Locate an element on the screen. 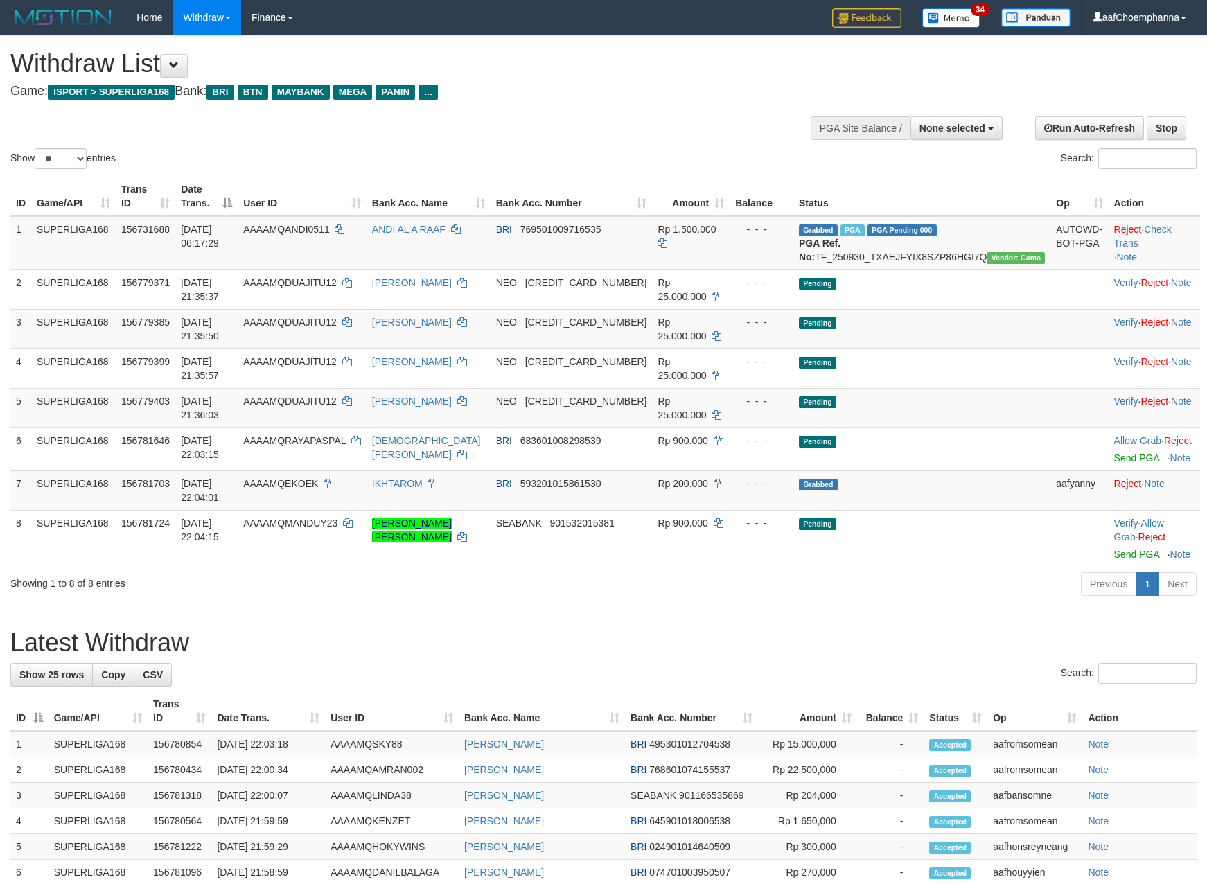  span: SEABANK is located at coordinates (653, 795).